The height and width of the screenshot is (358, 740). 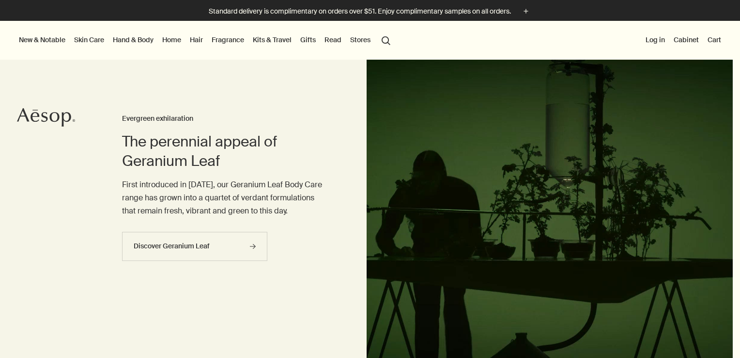 What do you see at coordinates (386, 40) in the screenshot?
I see `button: Open search` at bounding box center [386, 40].